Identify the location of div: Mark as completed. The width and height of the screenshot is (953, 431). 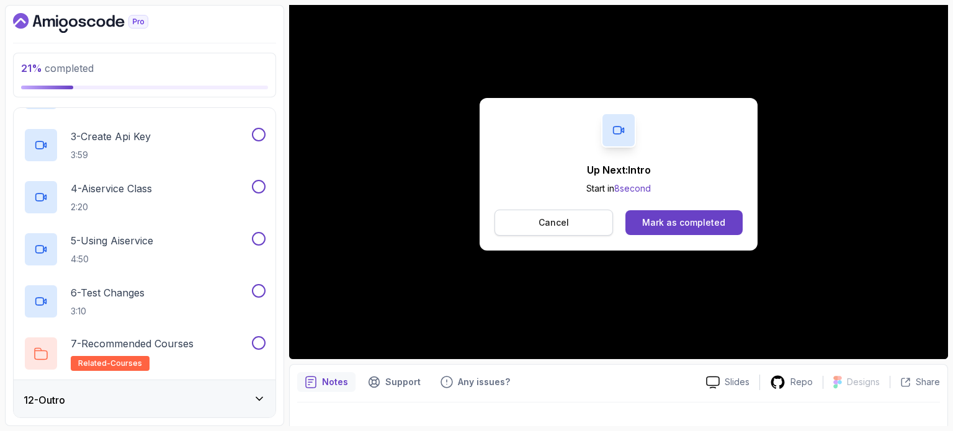
(684, 223).